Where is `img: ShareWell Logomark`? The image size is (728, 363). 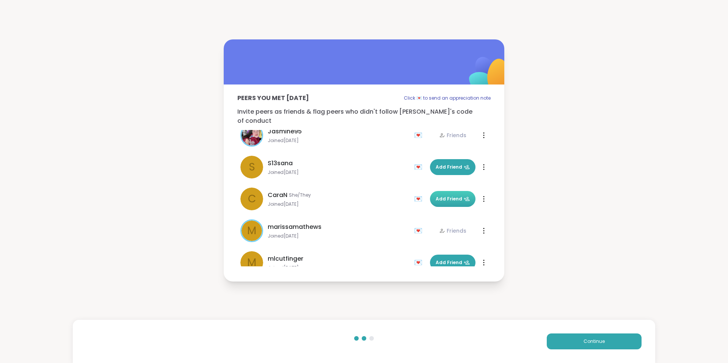
img: ShareWell Logomark is located at coordinates (489, 75).